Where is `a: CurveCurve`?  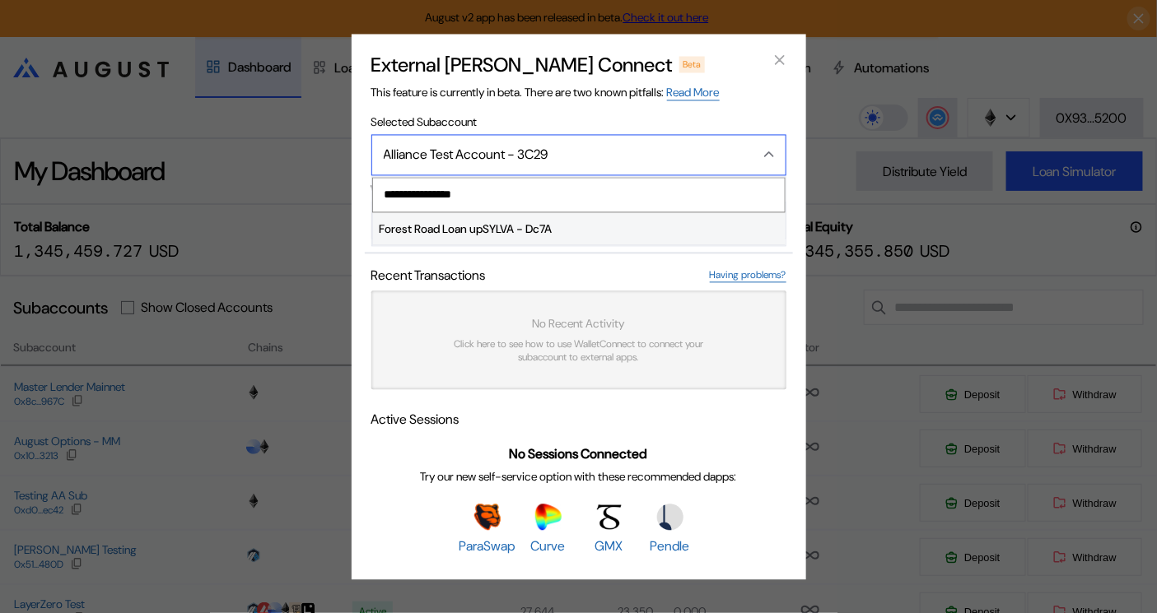
a: CurveCurve is located at coordinates (548, 530).